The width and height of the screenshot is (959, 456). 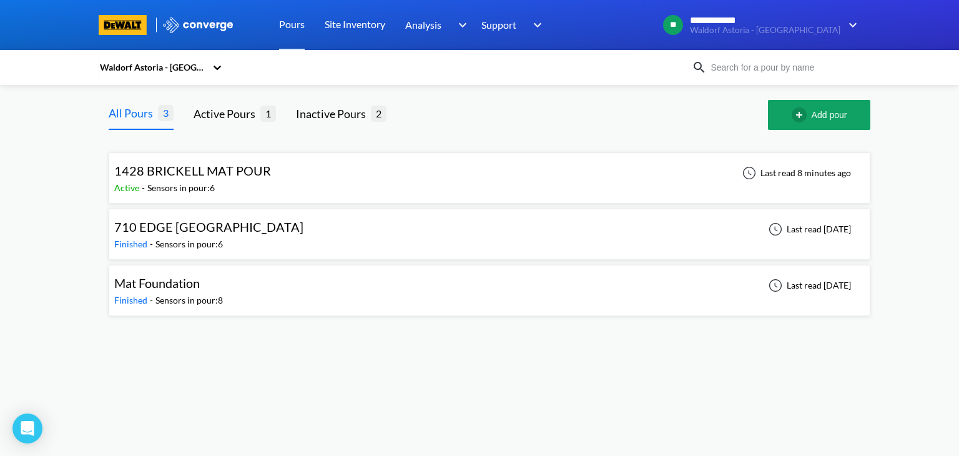 What do you see at coordinates (802, 115) in the screenshot?
I see `img: add-circle-outline.svg` at bounding box center [802, 115].